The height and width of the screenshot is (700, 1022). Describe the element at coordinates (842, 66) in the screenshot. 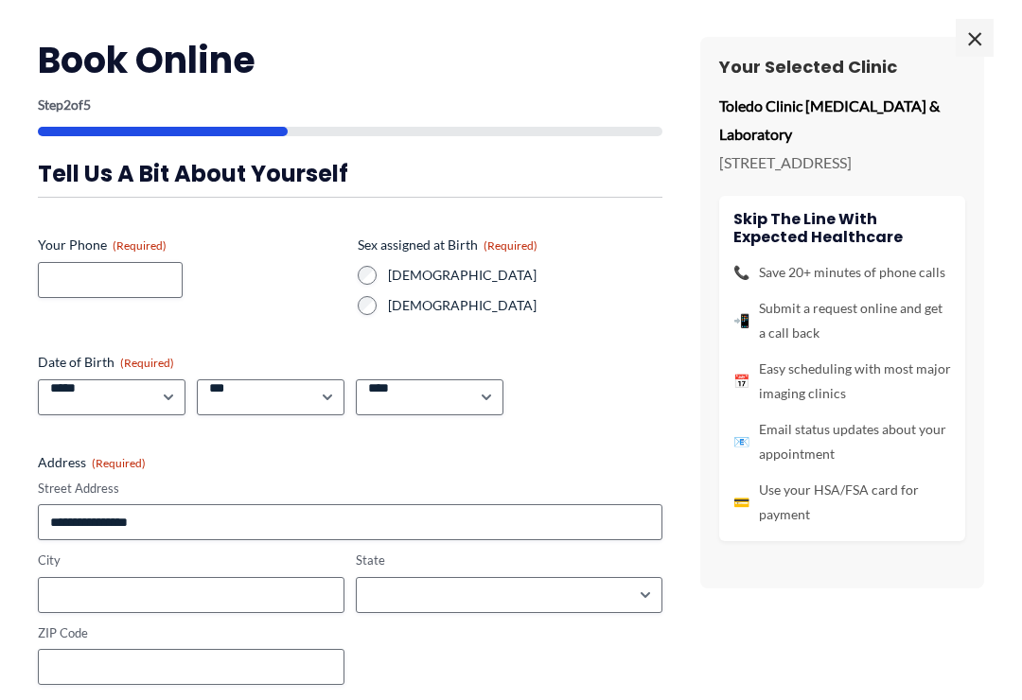

I see `h3: Your Selected Clinic` at that location.